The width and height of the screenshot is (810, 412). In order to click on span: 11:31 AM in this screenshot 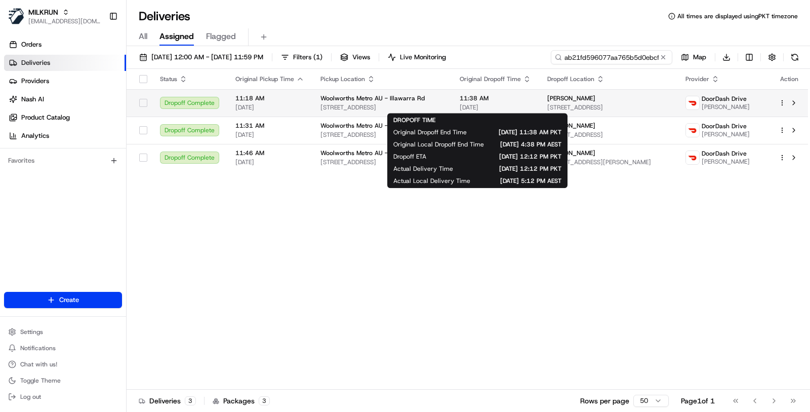, I will do `click(270, 126)`.